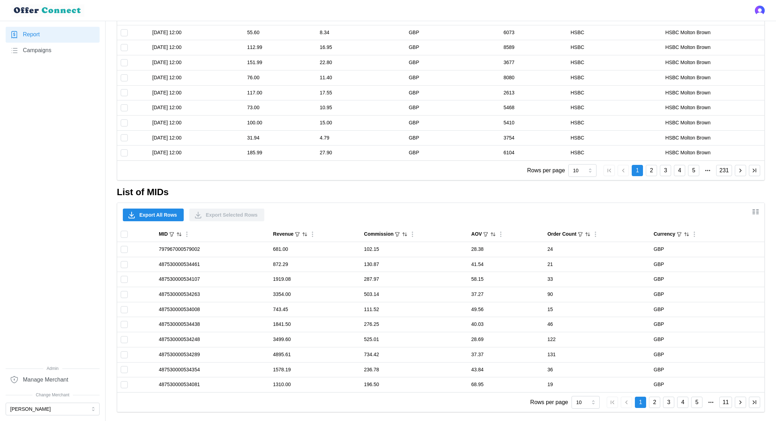  I want to click on td: 743.45, so click(315, 309).